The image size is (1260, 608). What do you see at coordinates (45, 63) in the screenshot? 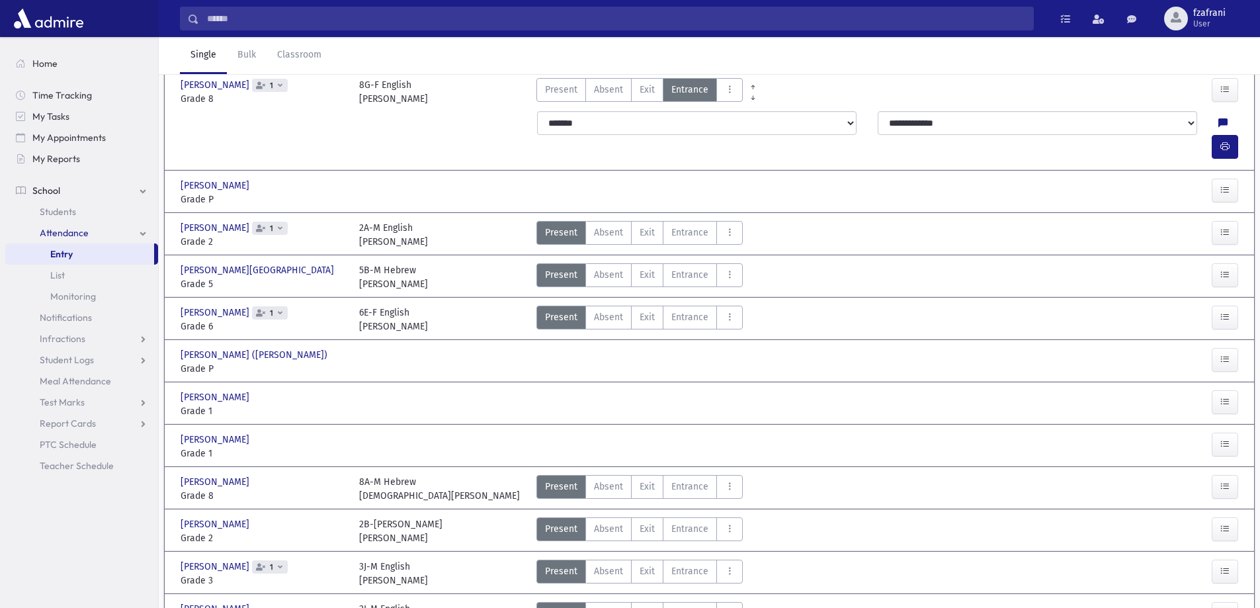
I see `span: Home` at bounding box center [45, 63].